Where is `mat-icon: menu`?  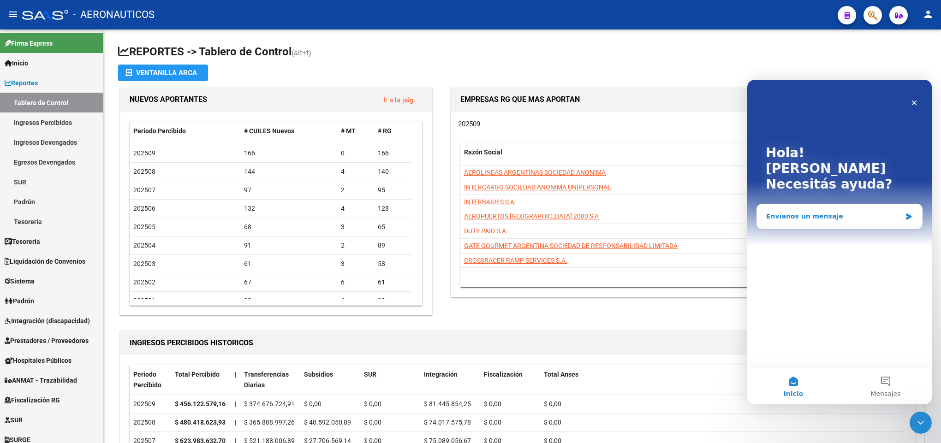 mat-icon: menu is located at coordinates (13, 14).